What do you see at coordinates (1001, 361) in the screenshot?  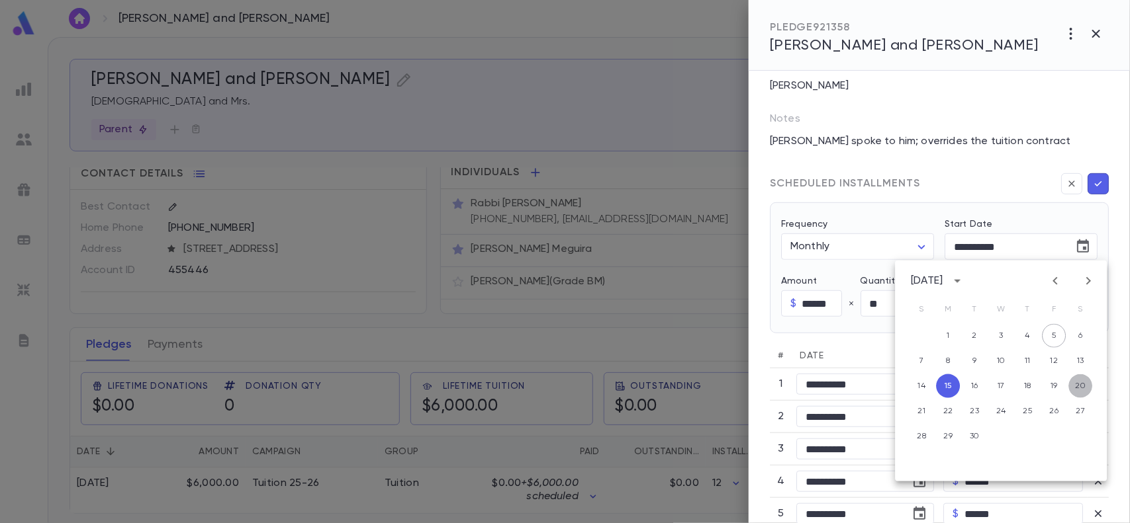 I see `button: 10` at bounding box center [1001, 361].